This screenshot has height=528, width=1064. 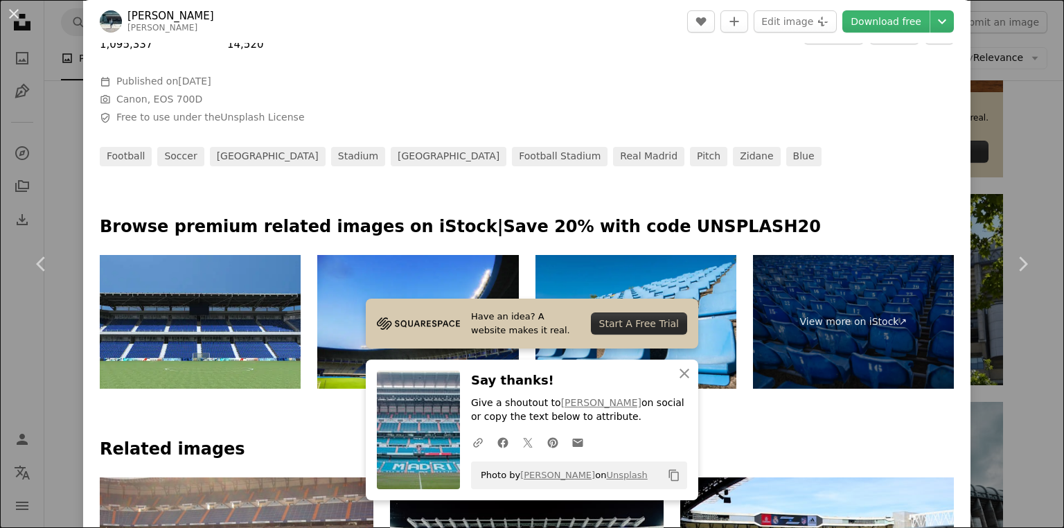 What do you see at coordinates (579, 380) in the screenshot?
I see `h3: Say thanks!` at bounding box center [579, 380].